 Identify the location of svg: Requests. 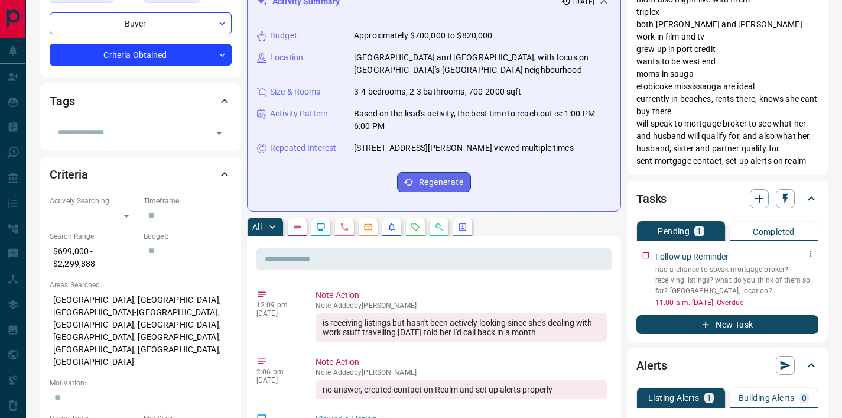
(416, 227).